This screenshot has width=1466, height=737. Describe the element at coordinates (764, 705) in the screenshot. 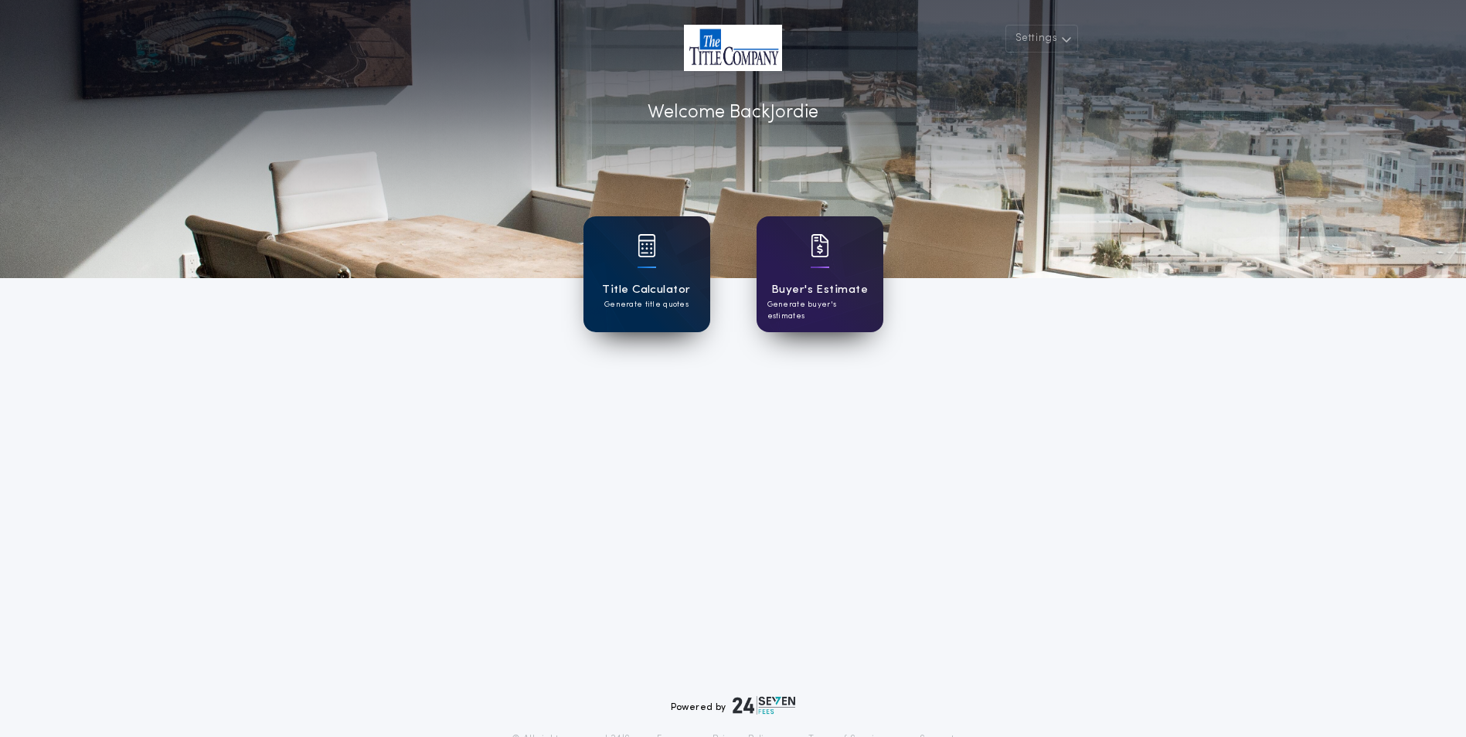

I see `img: logo` at that location.